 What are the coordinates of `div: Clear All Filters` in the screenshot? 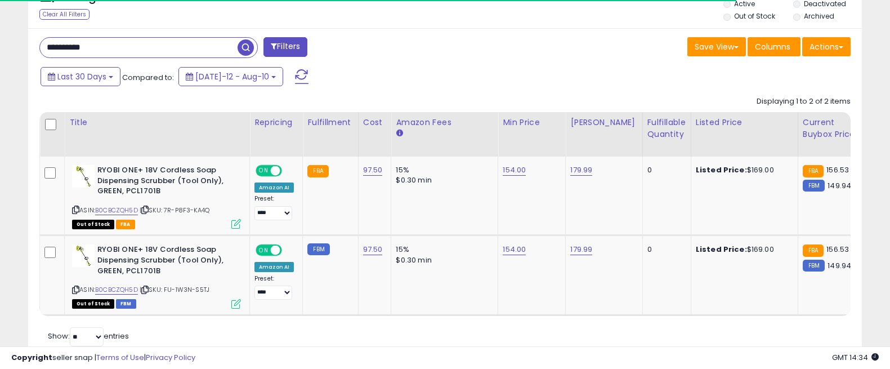 It's located at (64, 14).